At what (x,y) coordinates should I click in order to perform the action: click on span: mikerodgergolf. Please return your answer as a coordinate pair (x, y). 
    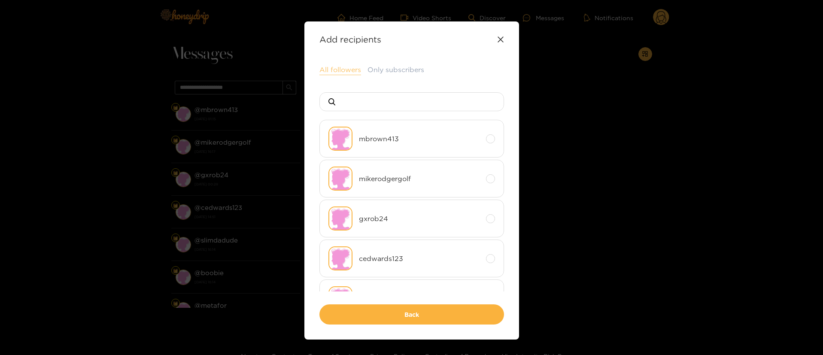
    Looking at the image, I should click on (419, 179).